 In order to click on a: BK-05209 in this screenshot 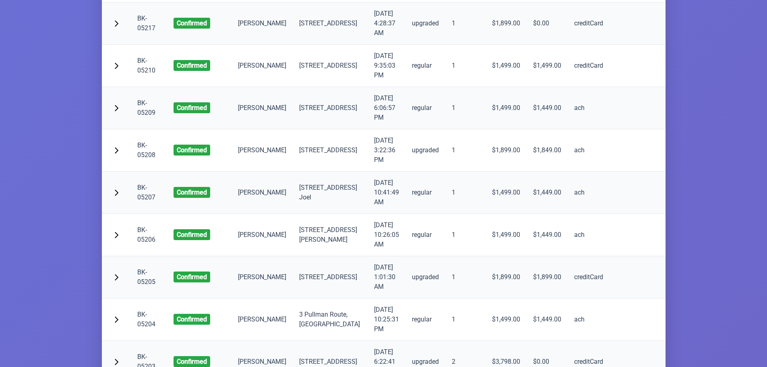, I will do `click(146, 108)`.